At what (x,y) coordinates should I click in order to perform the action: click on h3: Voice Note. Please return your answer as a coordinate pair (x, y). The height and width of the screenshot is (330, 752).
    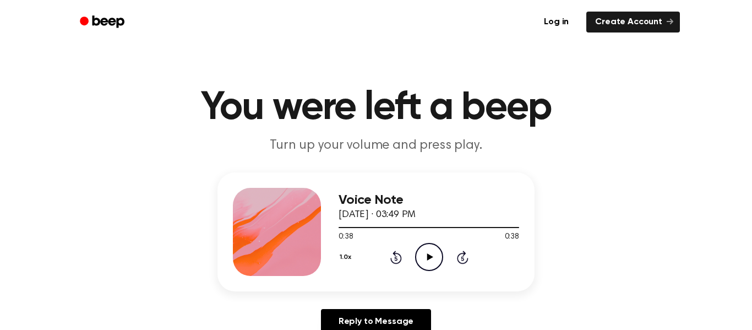
    Looking at the image, I should click on (429, 200).